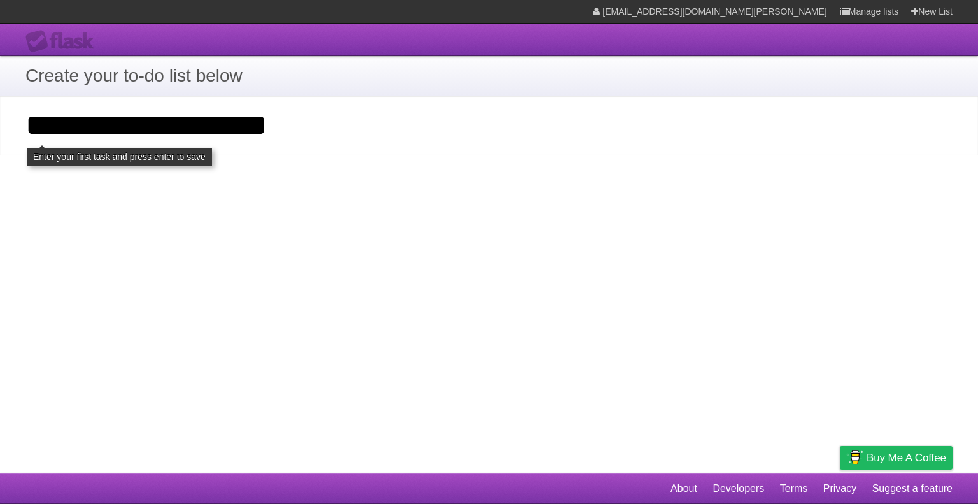 Image resolution: width=978 pixels, height=504 pixels. Describe the element at coordinates (840, 488) in the screenshot. I see `a: Privacy` at that location.